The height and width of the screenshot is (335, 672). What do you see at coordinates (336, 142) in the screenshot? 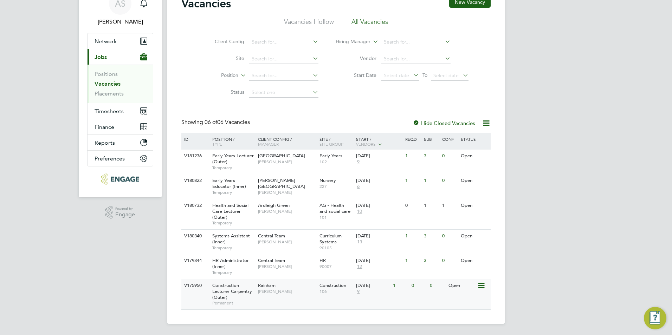
I see `div: Site /` at bounding box center [336, 142].